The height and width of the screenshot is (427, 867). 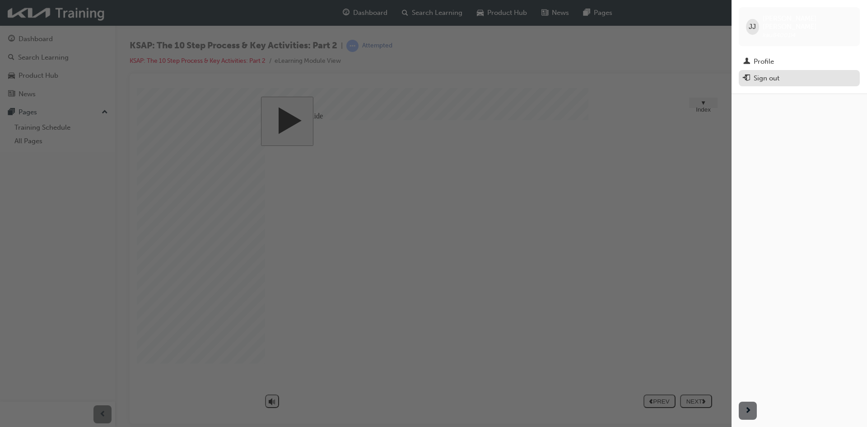 I want to click on button: Sign out, so click(x=799, y=78).